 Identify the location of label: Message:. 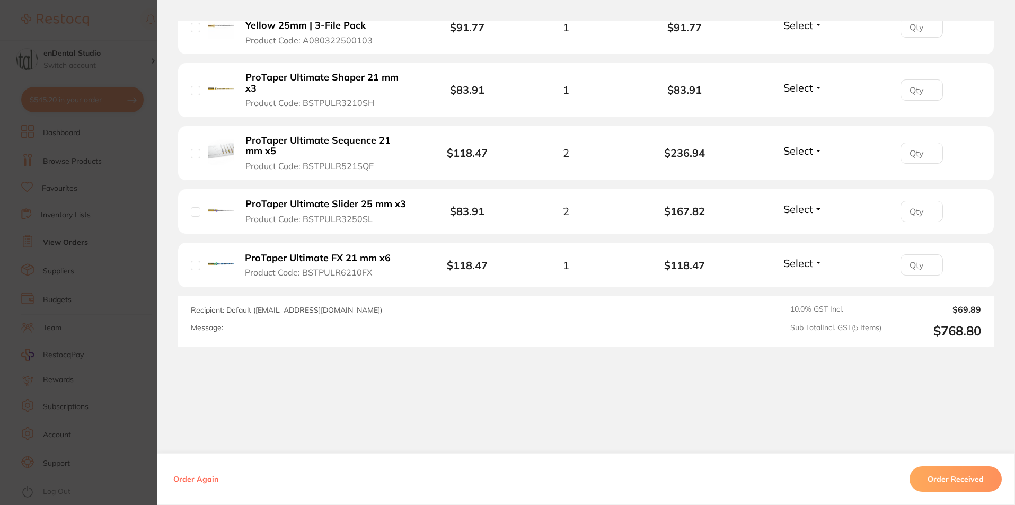
(207, 328).